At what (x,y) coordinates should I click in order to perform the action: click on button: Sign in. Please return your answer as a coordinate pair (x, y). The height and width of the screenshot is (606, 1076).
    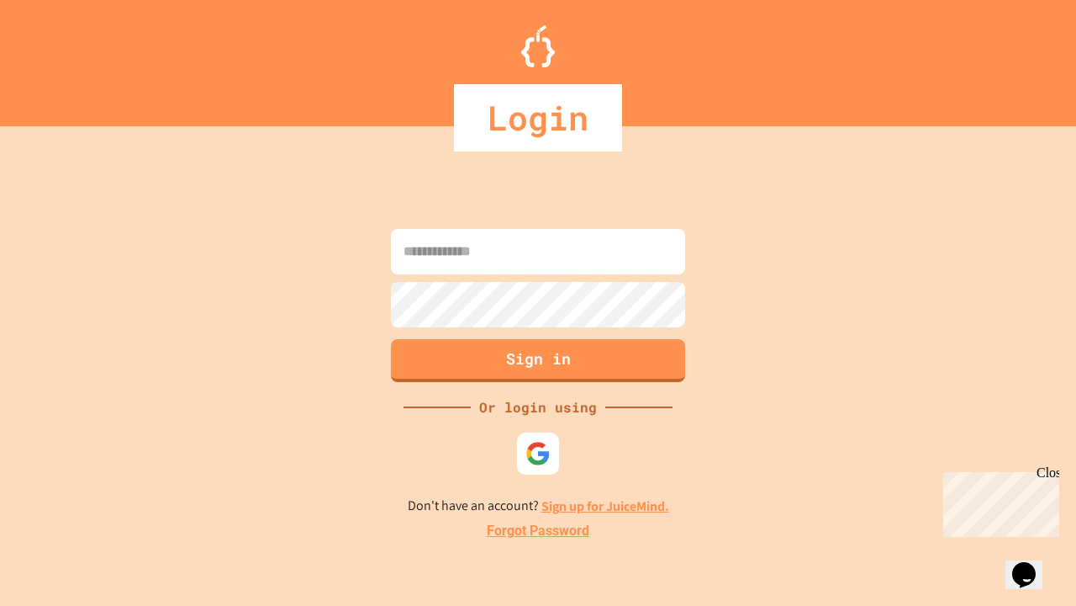
    Looking at the image, I should click on (538, 360).